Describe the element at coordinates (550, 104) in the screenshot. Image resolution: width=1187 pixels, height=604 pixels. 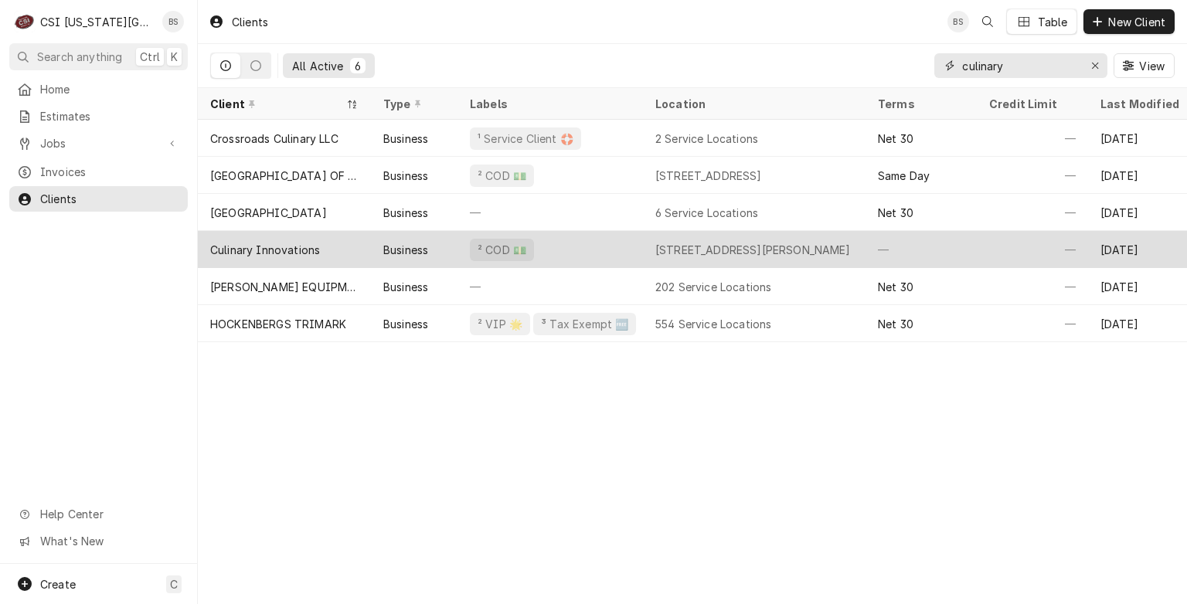
I see `div: Labels` at that location.